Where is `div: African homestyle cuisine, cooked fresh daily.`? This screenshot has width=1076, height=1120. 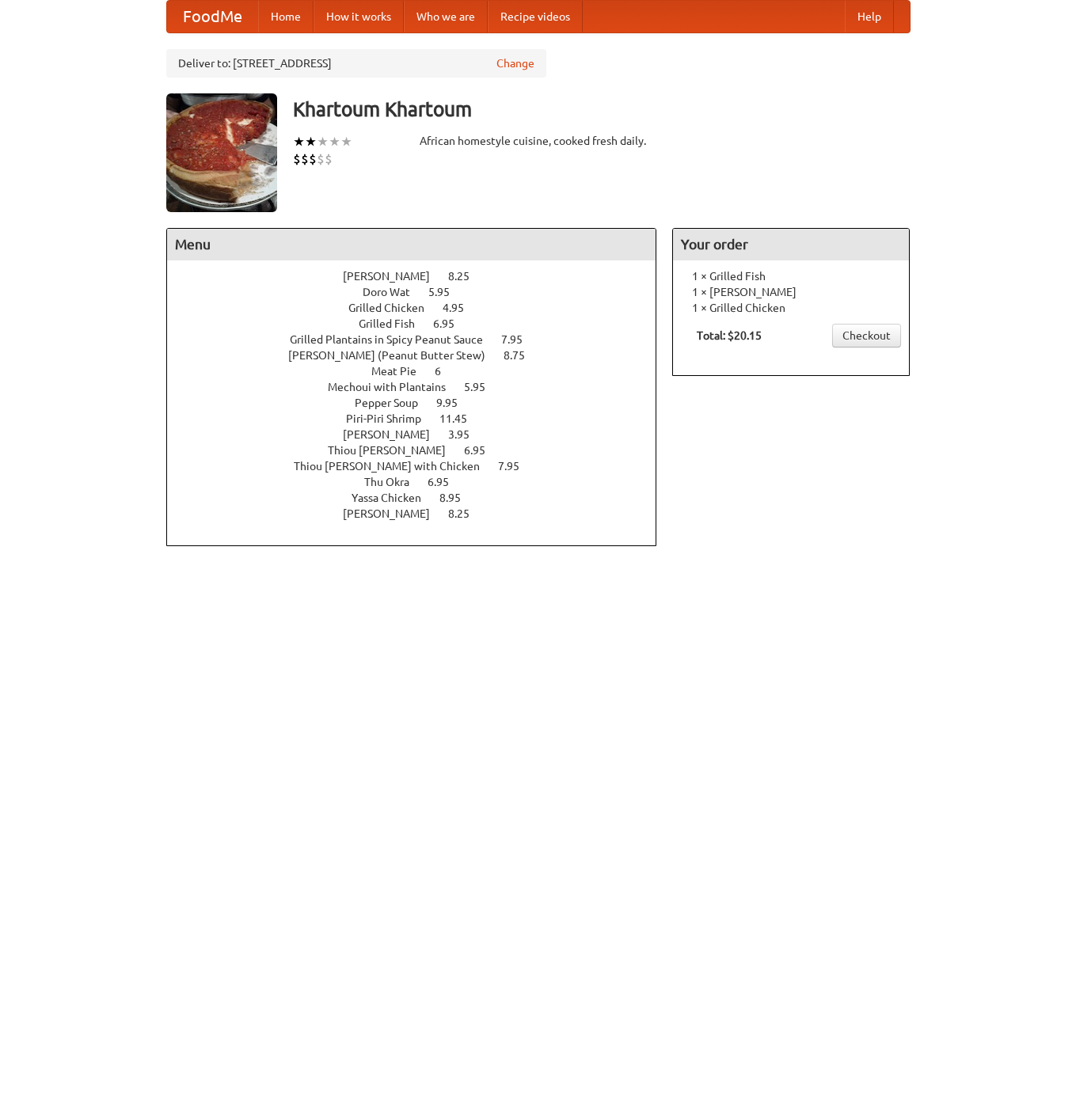 div: African homestyle cuisine, cooked fresh daily. is located at coordinates (538, 140).